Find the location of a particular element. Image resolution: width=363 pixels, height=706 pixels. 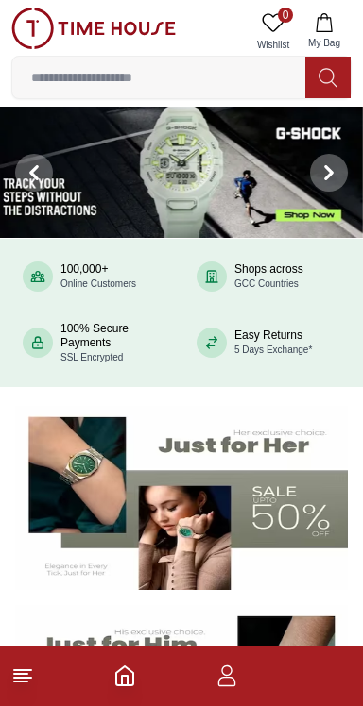

span: SSL Encrypted is located at coordinates (92, 357).